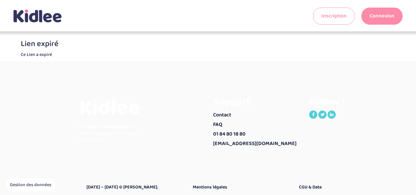 The image size is (416, 195). I want to click on h3: Kidlee, so click(112, 108).